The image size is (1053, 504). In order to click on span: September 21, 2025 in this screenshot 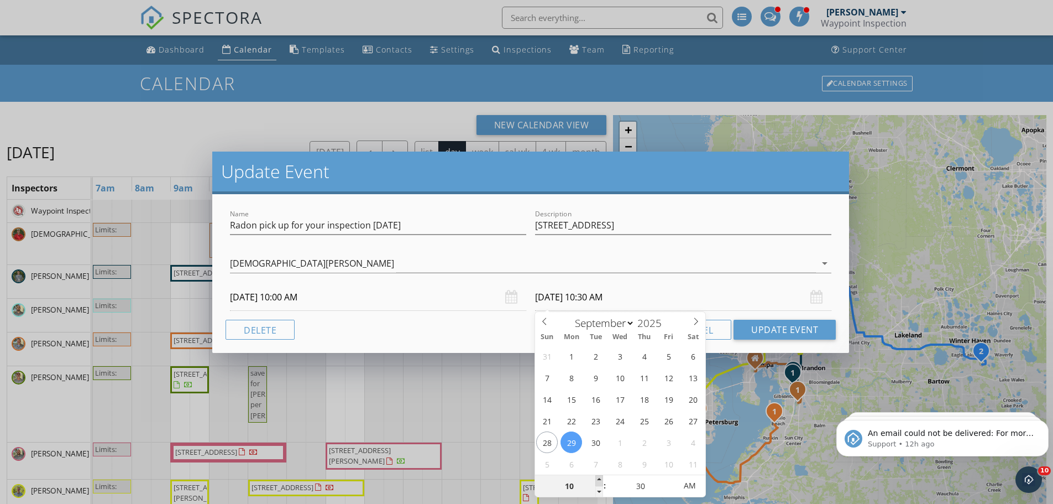, I will do `click(547, 420)`.